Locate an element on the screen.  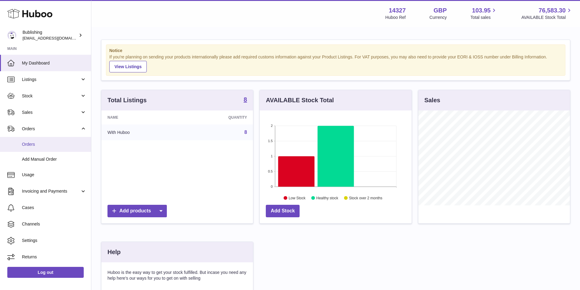
div: Currency is located at coordinates (438, 17).